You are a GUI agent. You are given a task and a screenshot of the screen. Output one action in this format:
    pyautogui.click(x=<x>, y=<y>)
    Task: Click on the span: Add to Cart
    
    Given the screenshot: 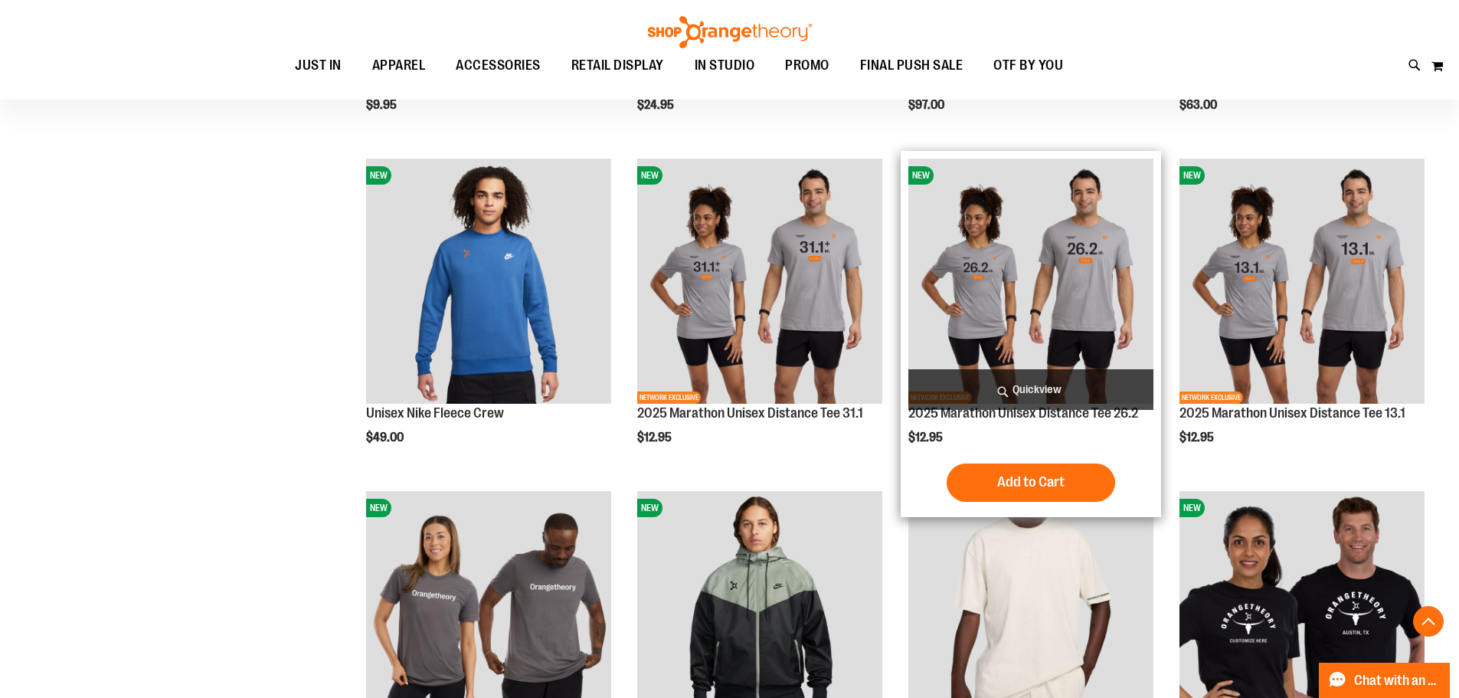 What is the action you would take?
    pyautogui.click(x=1031, y=482)
    